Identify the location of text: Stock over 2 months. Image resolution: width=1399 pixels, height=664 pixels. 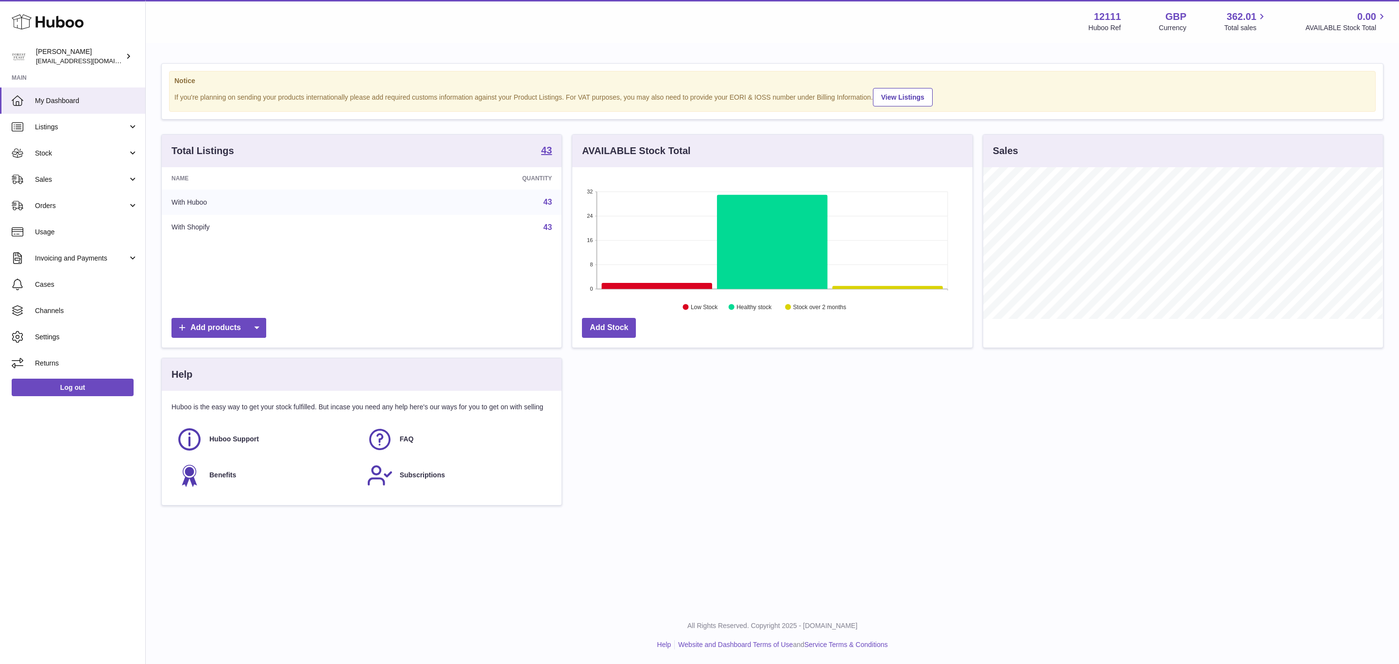
(820, 307).